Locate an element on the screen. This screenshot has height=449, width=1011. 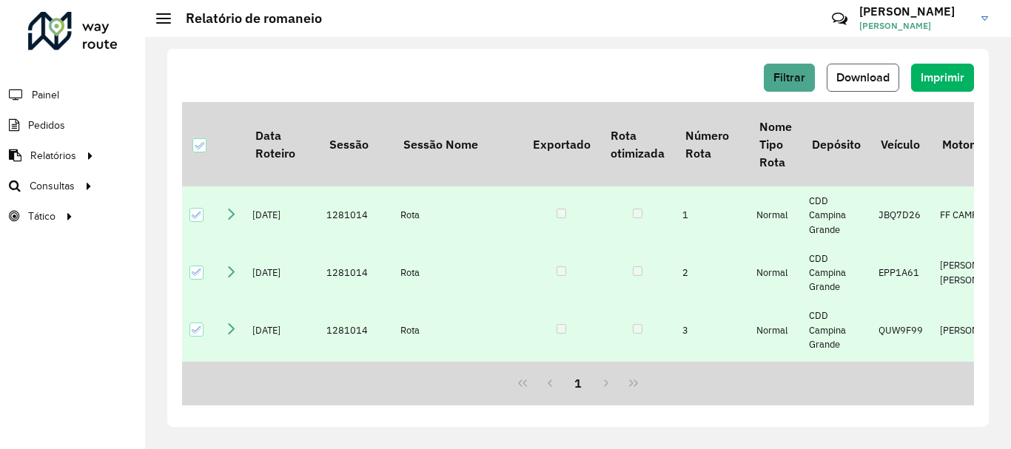
td: 1 is located at coordinates (712, 215).